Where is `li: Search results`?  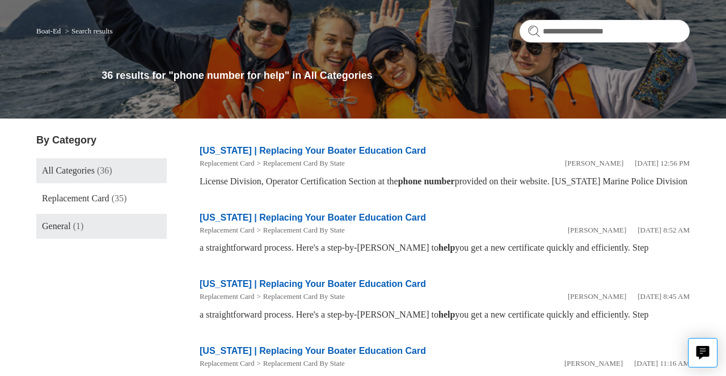
li: Search results is located at coordinates (88, 31).